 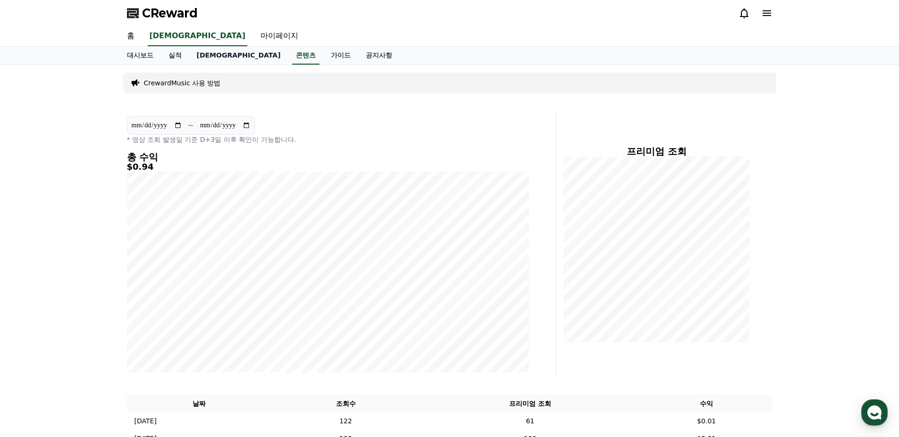 I want to click on p: CrewardMusic 사용 방법, so click(x=182, y=83).